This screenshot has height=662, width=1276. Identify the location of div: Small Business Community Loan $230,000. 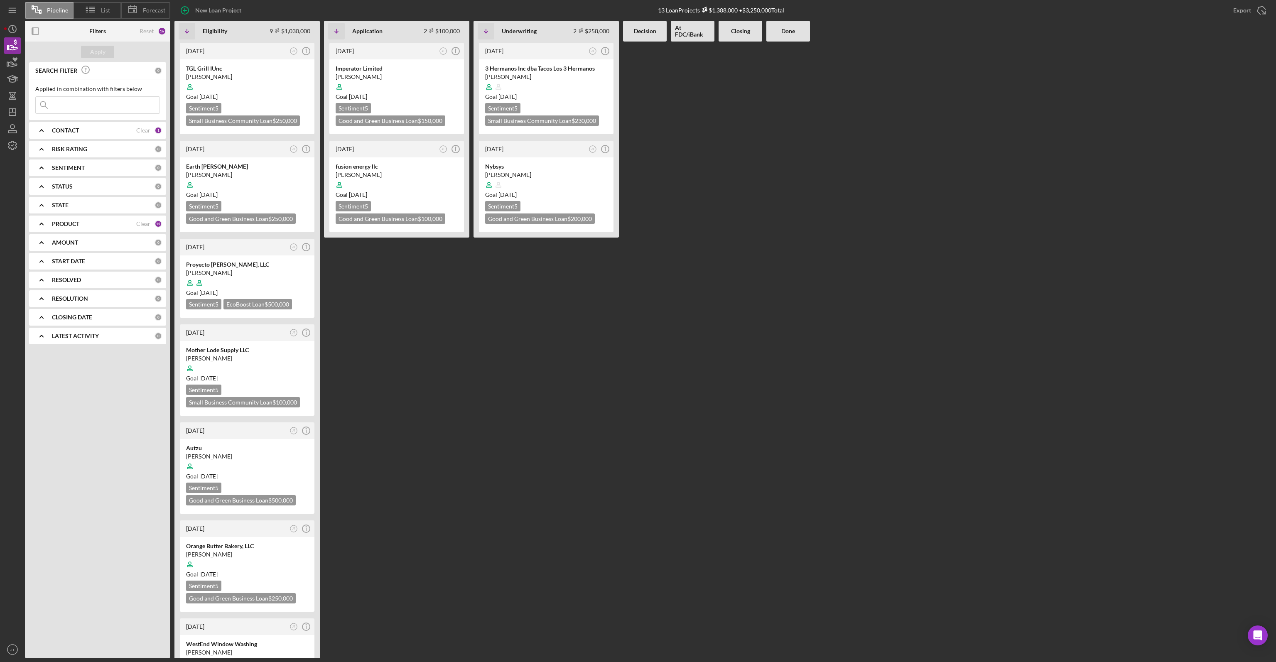
(542, 120).